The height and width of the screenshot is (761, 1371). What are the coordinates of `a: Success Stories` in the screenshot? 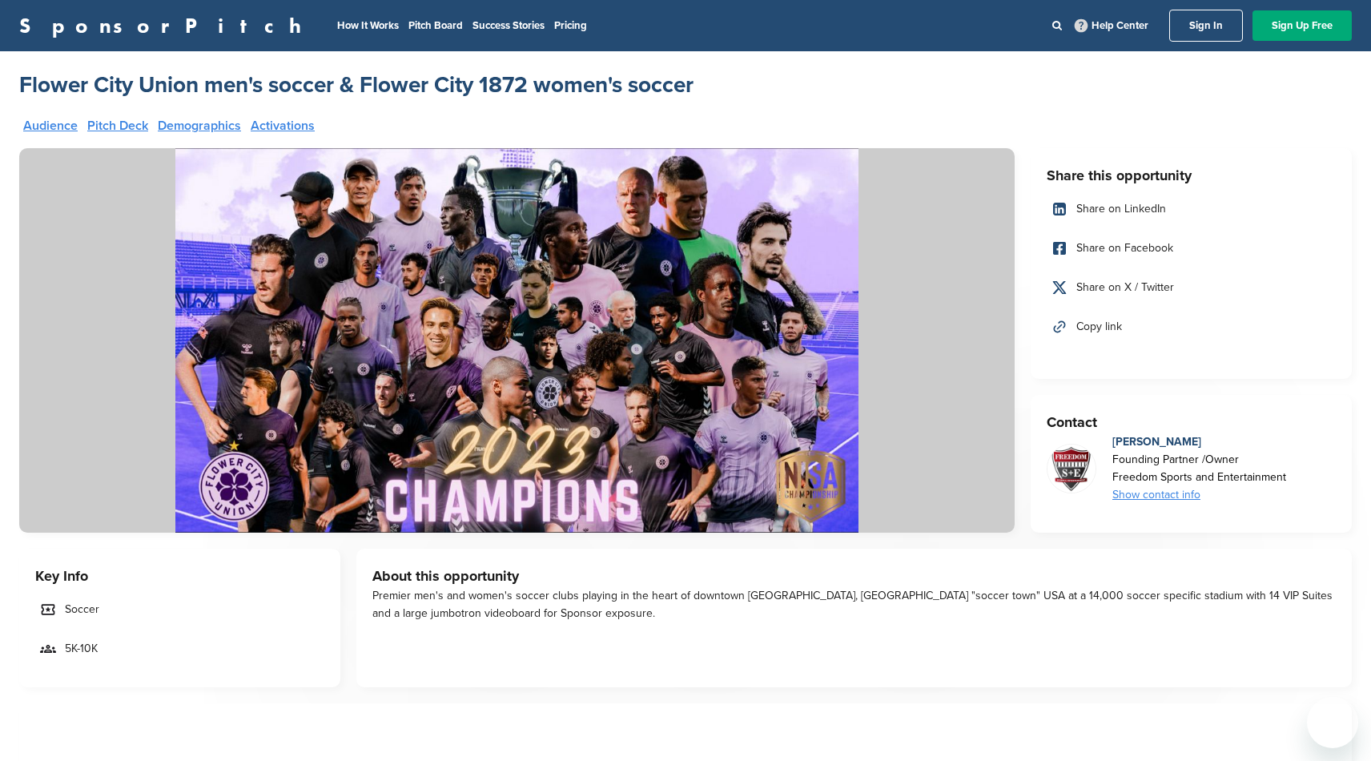 It's located at (508, 26).